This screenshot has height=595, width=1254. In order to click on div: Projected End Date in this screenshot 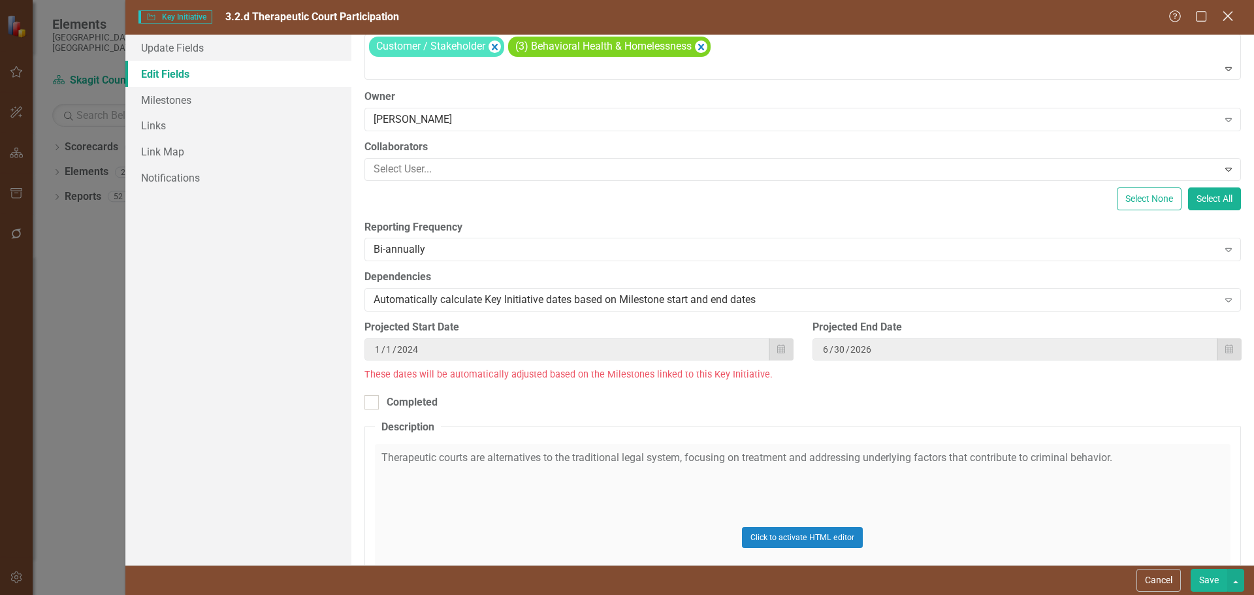, I will do `click(1027, 327)`.